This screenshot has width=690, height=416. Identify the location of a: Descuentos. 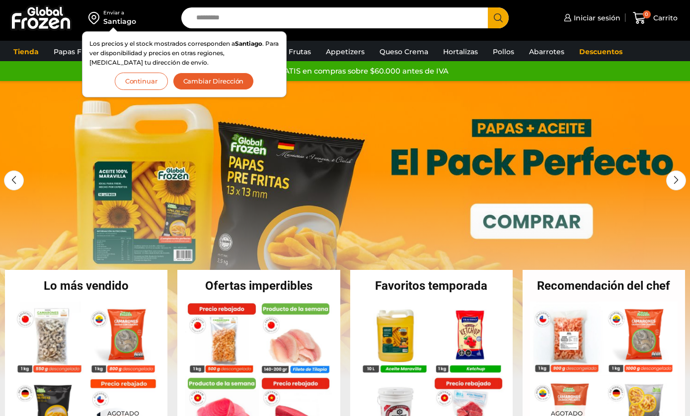
(601, 52).